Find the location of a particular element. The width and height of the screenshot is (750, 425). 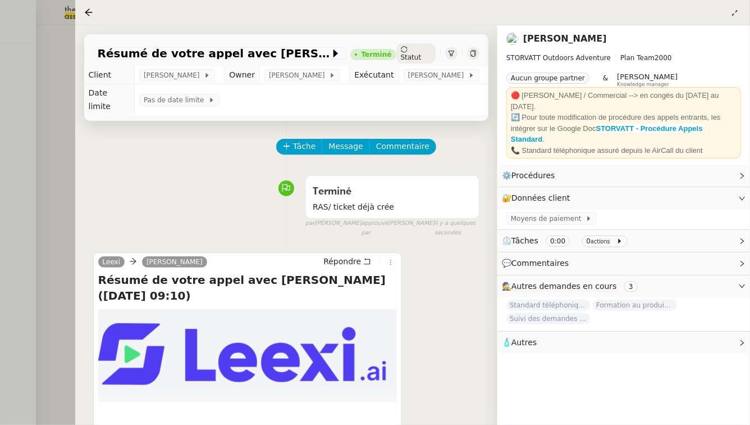

div: 🧴Autres is located at coordinates (624, 342).